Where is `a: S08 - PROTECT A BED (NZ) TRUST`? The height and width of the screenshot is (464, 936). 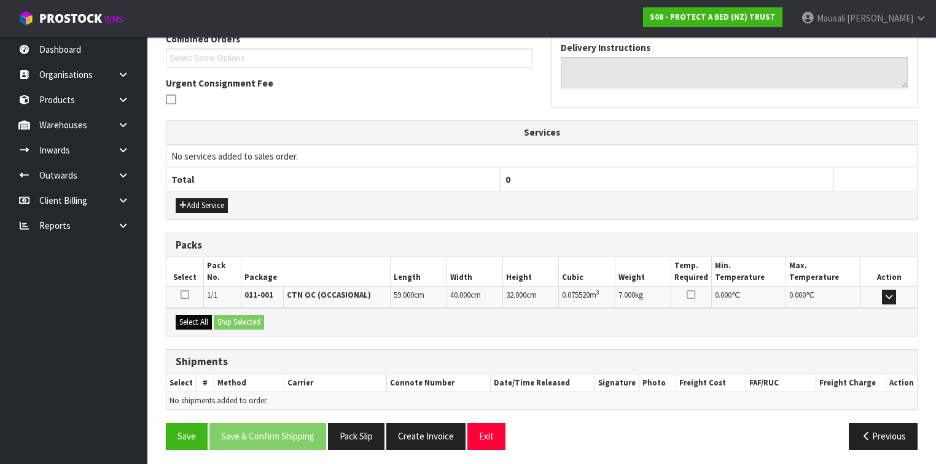
a: S08 - PROTECT A BED (NZ) TRUST is located at coordinates (712, 17).